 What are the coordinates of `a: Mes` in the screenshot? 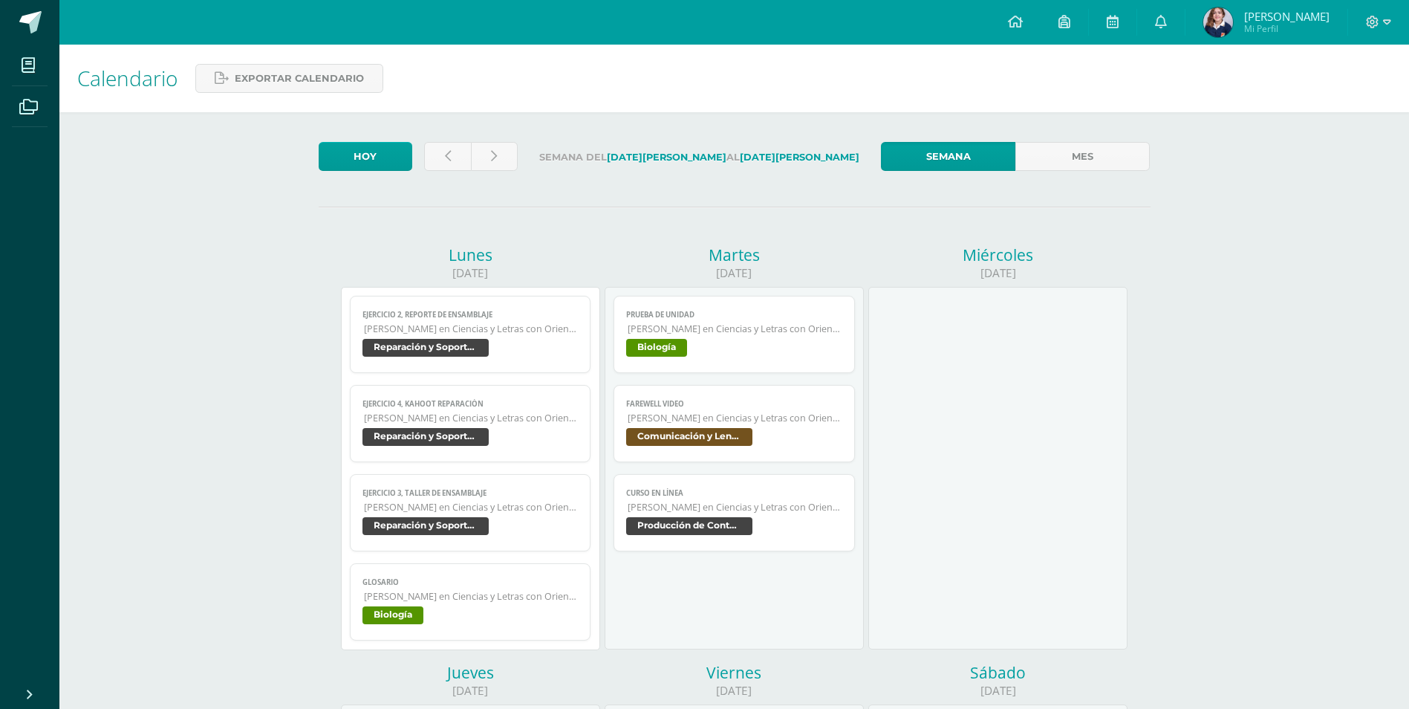 It's located at (1082, 156).